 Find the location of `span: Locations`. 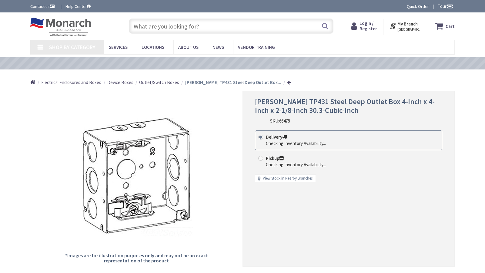

span: Locations is located at coordinates (153, 47).